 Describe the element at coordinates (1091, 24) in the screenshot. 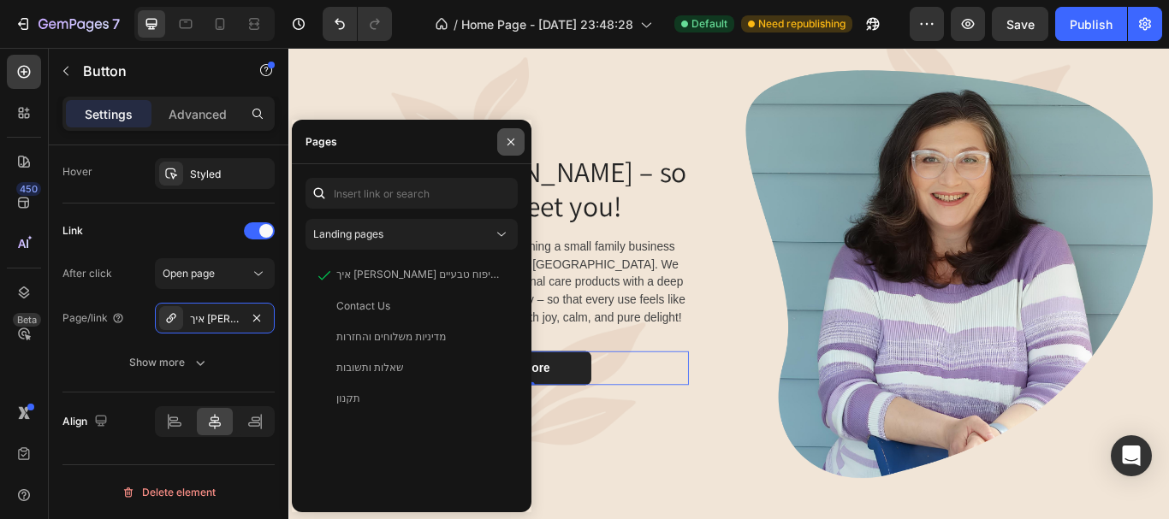

I see `button: Publish` at that location.